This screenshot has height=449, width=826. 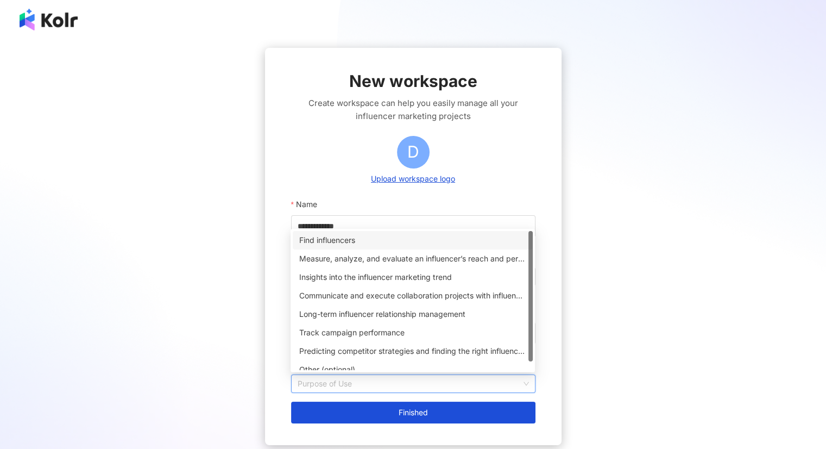 What do you see at coordinates (413, 351) in the screenshot?
I see `div: Predicting competitor strategies and finding the right influencers` at bounding box center [413, 351].